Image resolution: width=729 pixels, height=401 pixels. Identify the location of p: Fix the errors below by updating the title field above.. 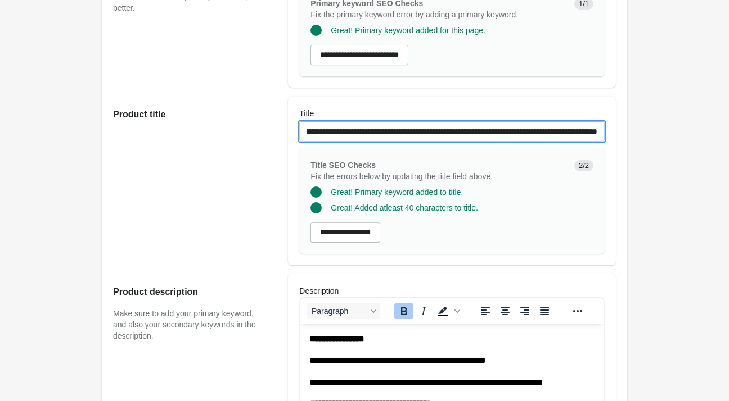
(437, 177).